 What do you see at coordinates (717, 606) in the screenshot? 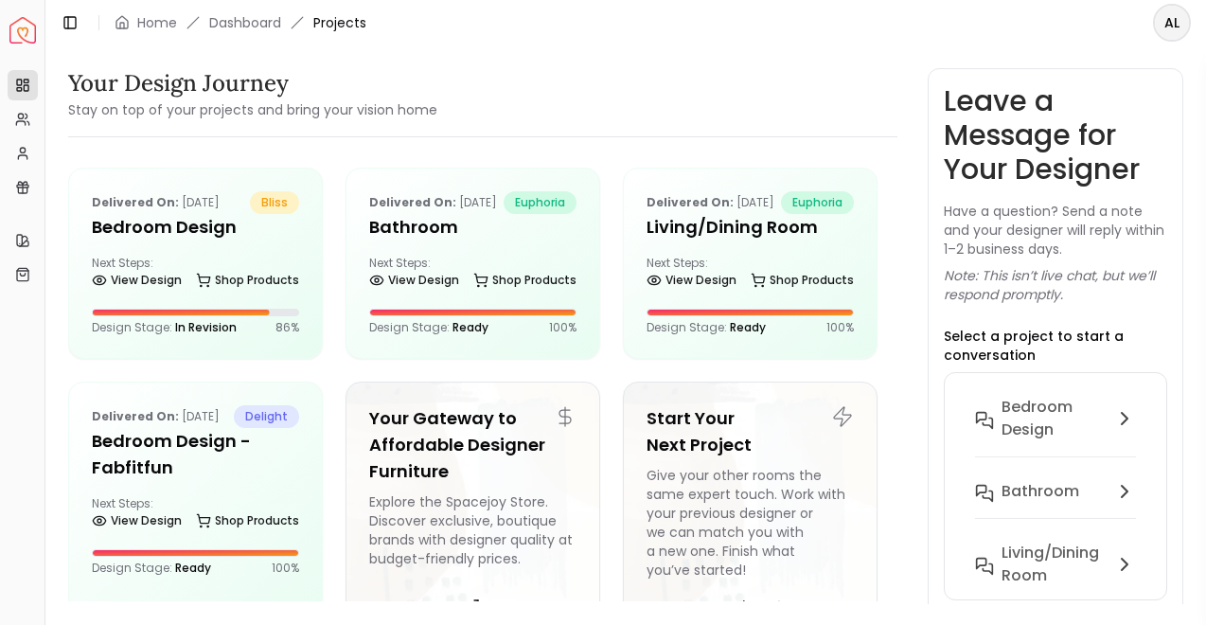
I see `button: Start Your Project` at bounding box center [717, 606].